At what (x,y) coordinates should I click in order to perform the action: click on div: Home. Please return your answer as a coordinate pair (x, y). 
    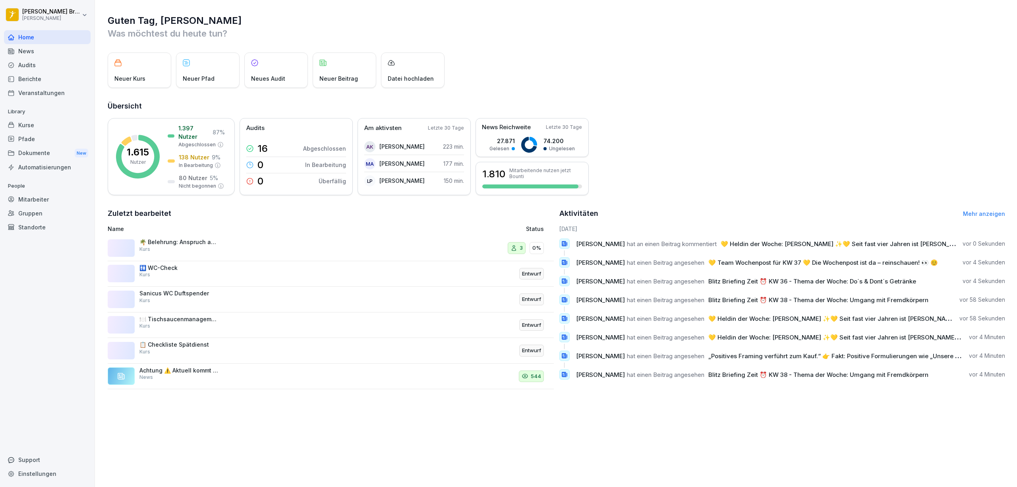
    Looking at the image, I should click on (47, 37).